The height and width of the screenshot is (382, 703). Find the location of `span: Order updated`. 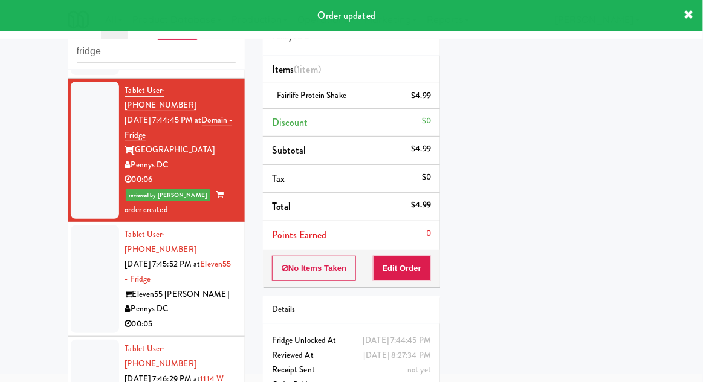

span: Order updated is located at coordinates (346, 15).